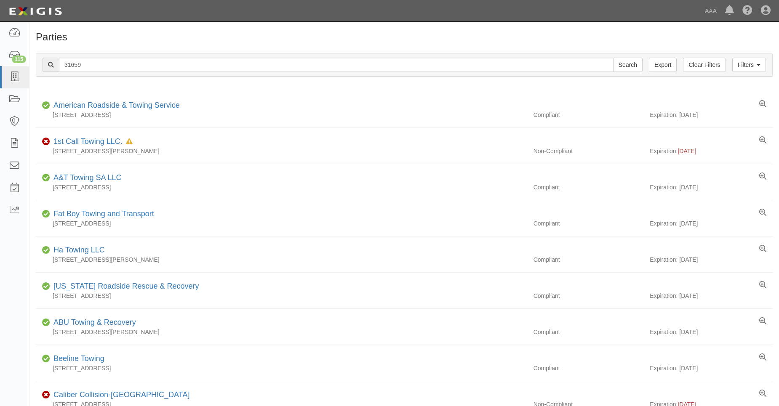 The width and height of the screenshot is (779, 406). What do you see at coordinates (102, 214) in the screenshot?
I see `div: Fat Boy Towing and Transport` at bounding box center [102, 214].